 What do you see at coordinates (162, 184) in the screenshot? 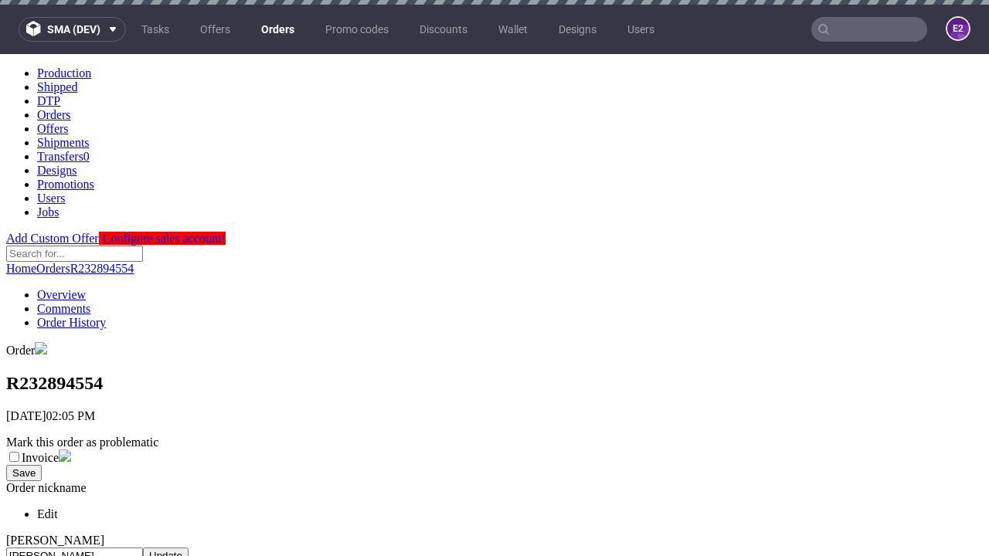
I see `a: Configure sales account!` at bounding box center [162, 184].